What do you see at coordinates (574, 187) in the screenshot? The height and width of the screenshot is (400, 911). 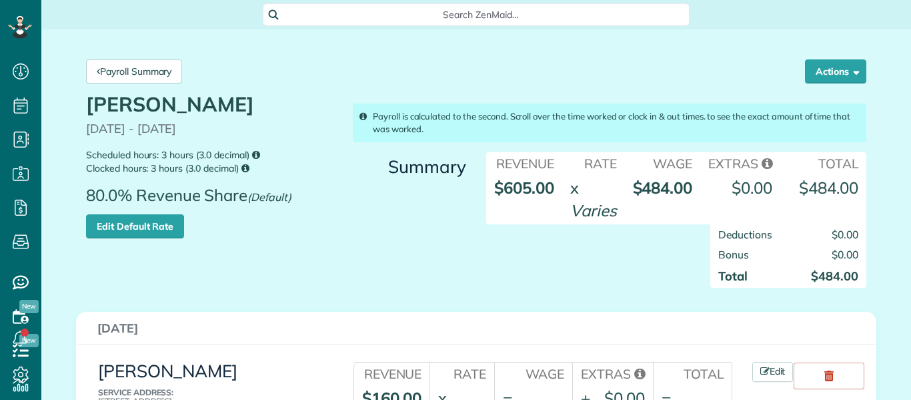 I see `div: x` at bounding box center [574, 187].